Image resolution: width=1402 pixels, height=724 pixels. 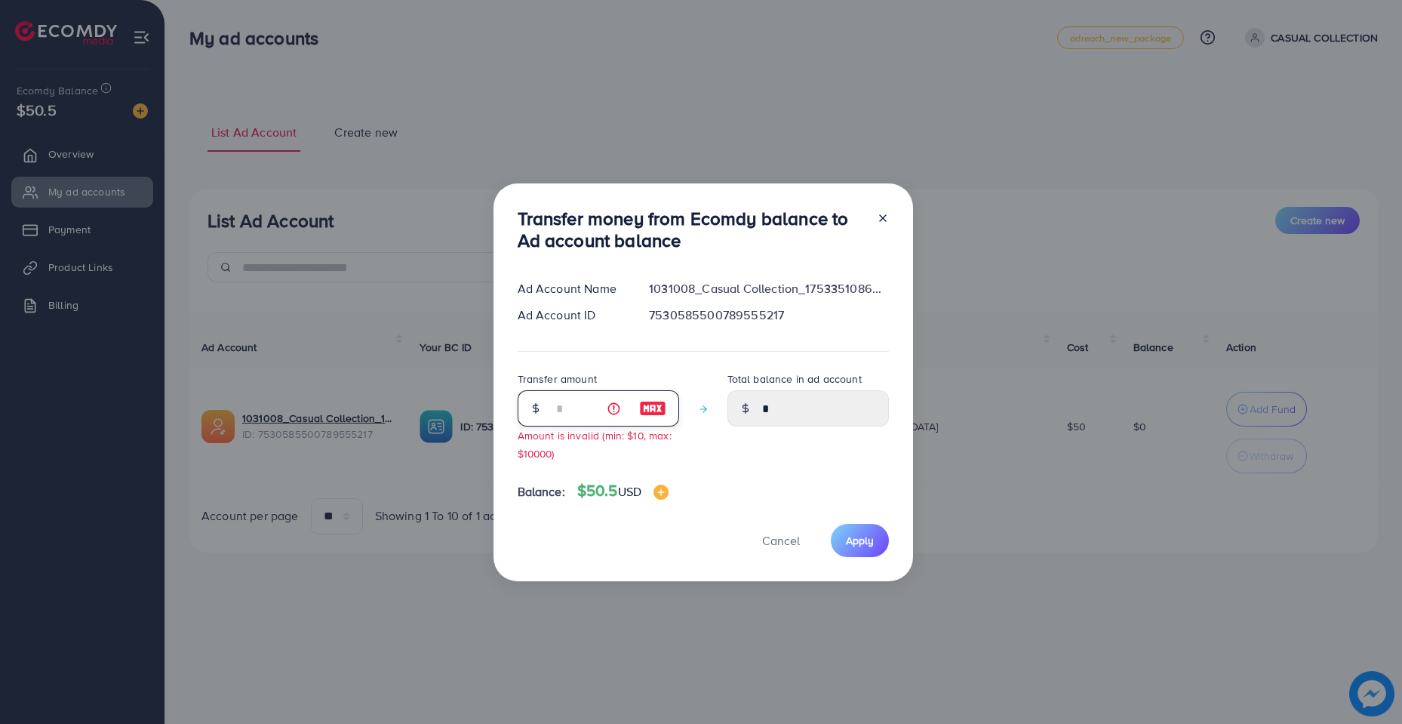 I want to click on button: Apply, so click(x=860, y=540).